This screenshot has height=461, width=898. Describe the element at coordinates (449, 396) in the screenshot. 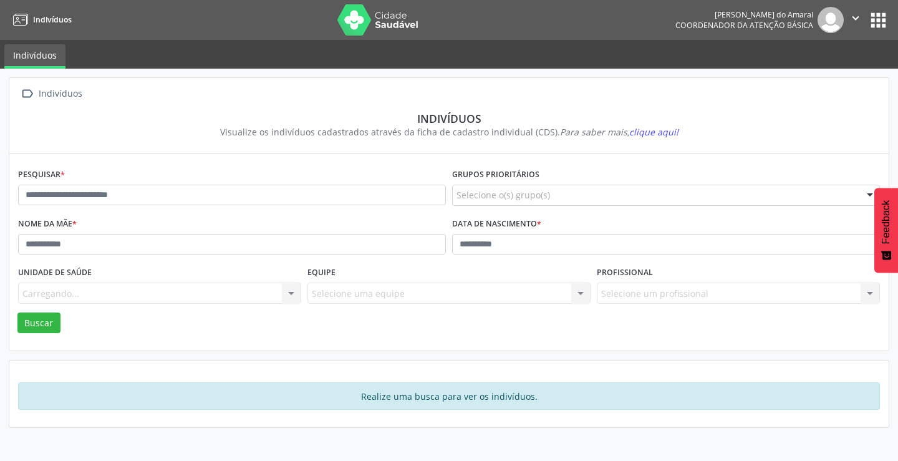

I see `div: Realize uma busca para ver os indivíduos.` at that location.